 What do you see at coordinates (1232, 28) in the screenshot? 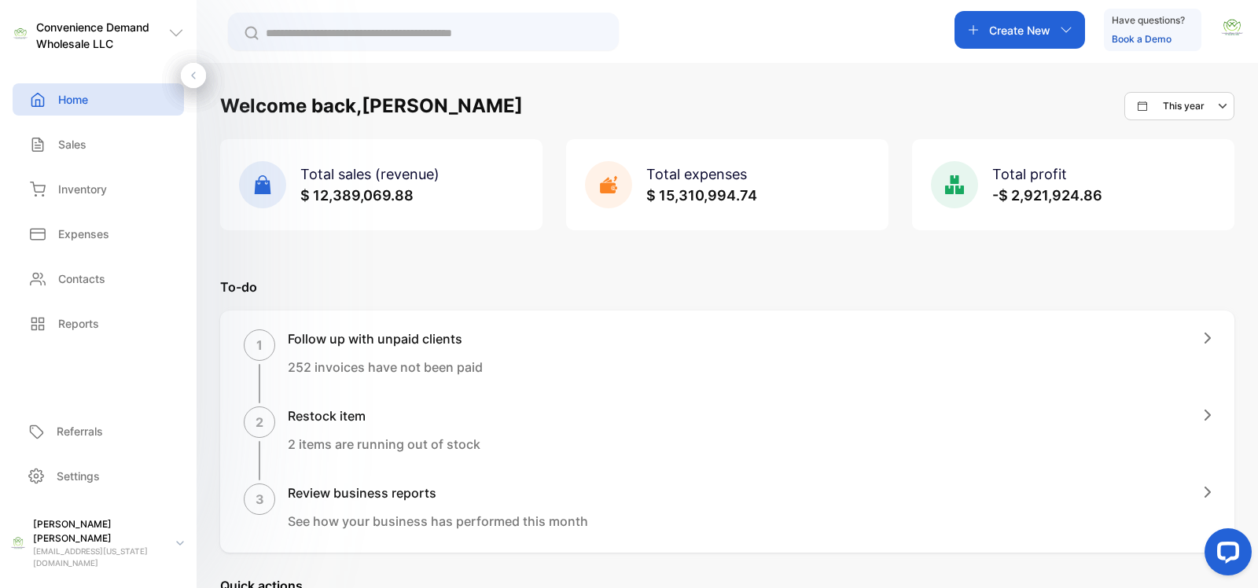
I see `img: avatar` at bounding box center [1232, 28].